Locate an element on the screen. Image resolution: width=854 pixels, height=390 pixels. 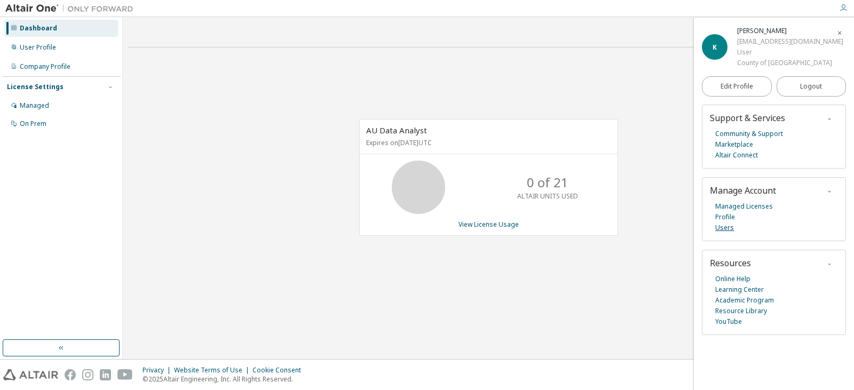
img: facebook.svg is located at coordinates (70, 375).